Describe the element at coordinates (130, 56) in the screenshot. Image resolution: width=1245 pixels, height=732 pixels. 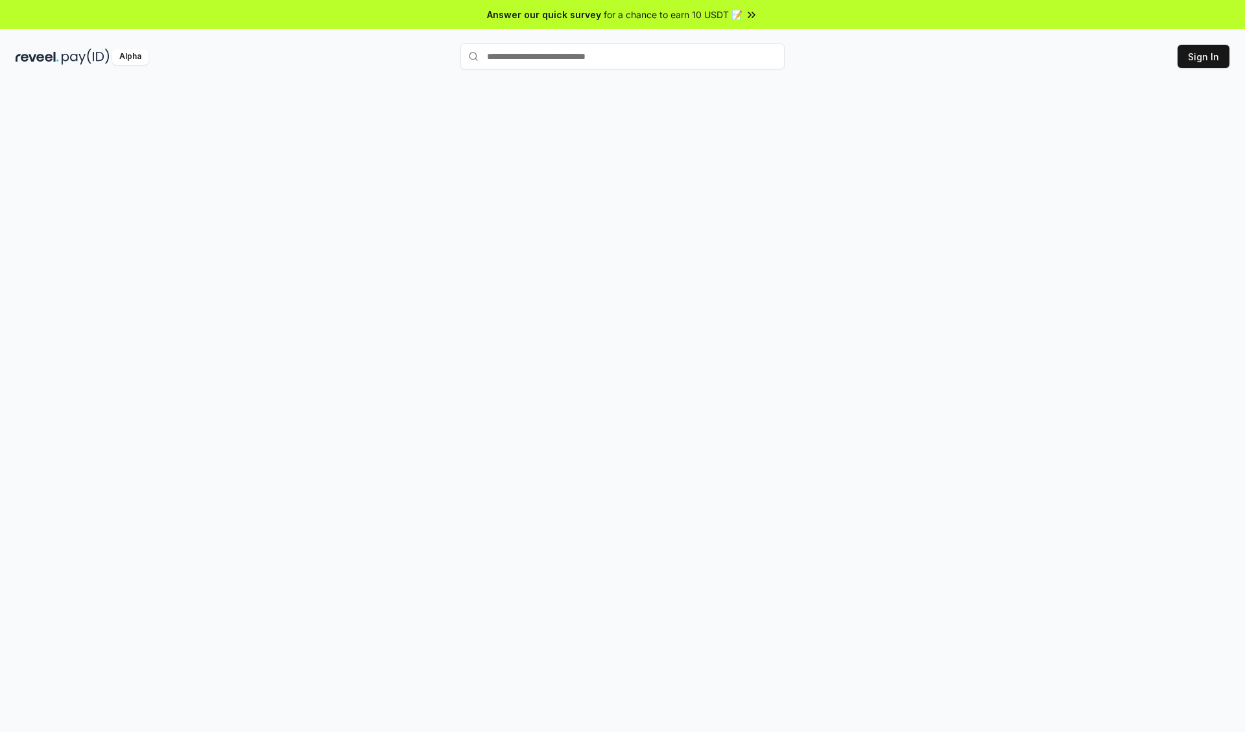
I see `div: Alpha` at that location.